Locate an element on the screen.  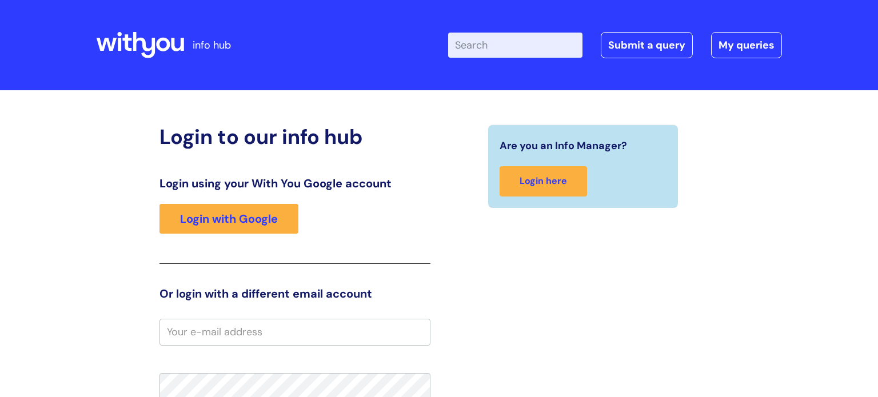
a: Login here is located at coordinates (543, 181).